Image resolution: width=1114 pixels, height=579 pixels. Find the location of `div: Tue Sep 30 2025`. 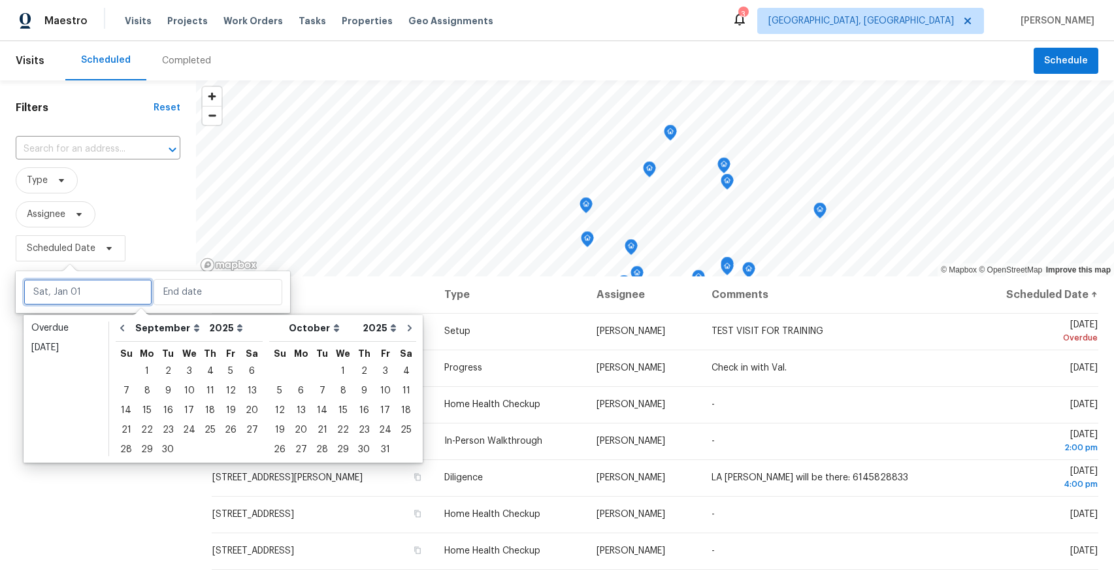

div: Tue Sep 30 2025 is located at coordinates (168, 449).